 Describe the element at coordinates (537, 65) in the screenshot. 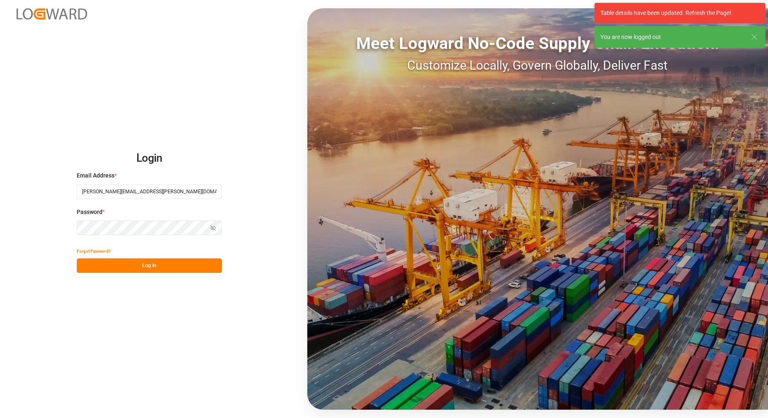

I see `div: Customize Locally, Govern Globally, Deliver Fast` at that location.